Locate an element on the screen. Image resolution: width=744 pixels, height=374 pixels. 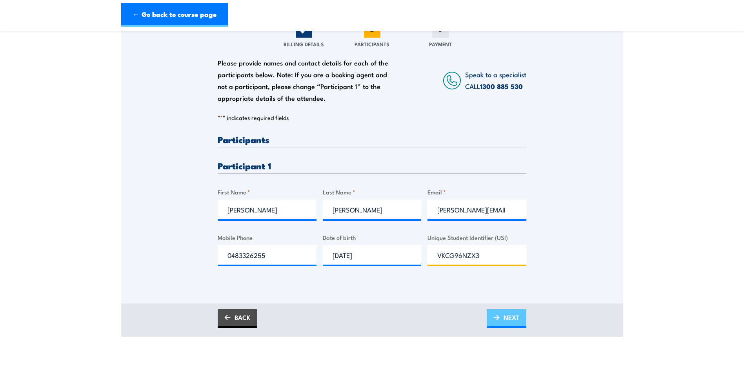
h3: Participant 1 is located at coordinates (372, 166).